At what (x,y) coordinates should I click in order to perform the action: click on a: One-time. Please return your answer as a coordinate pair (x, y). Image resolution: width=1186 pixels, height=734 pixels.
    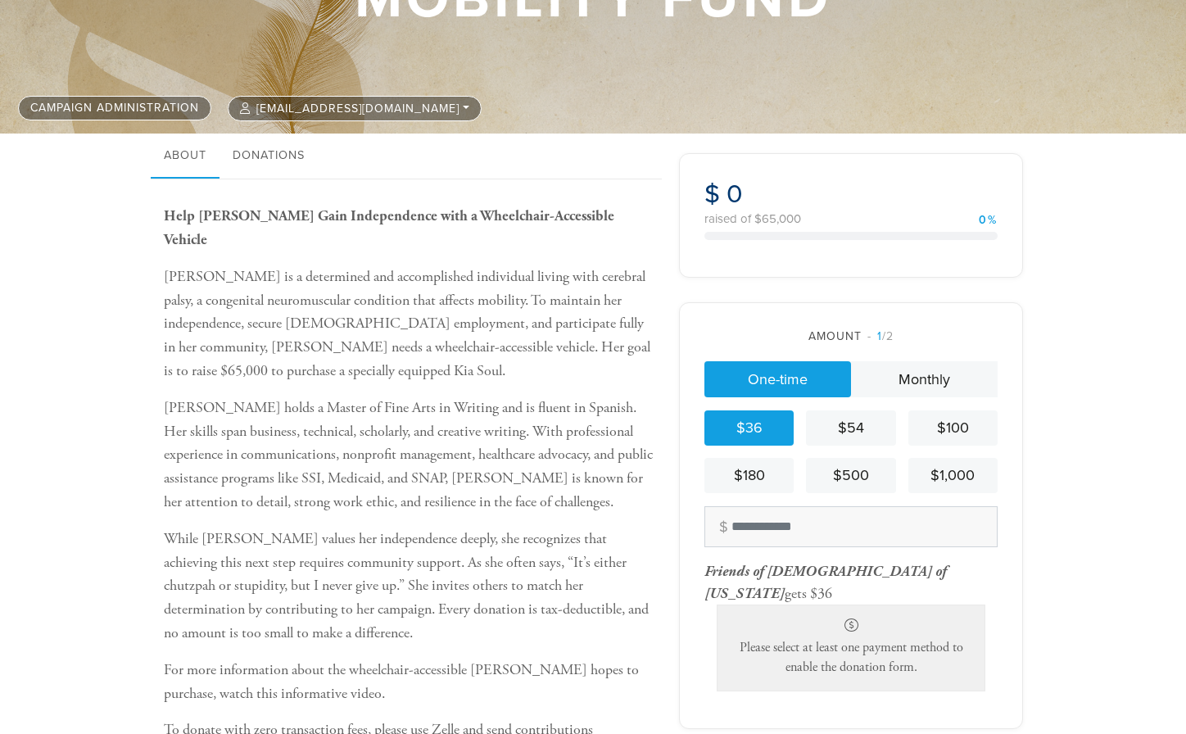
    Looking at the image, I should click on (777, 379).